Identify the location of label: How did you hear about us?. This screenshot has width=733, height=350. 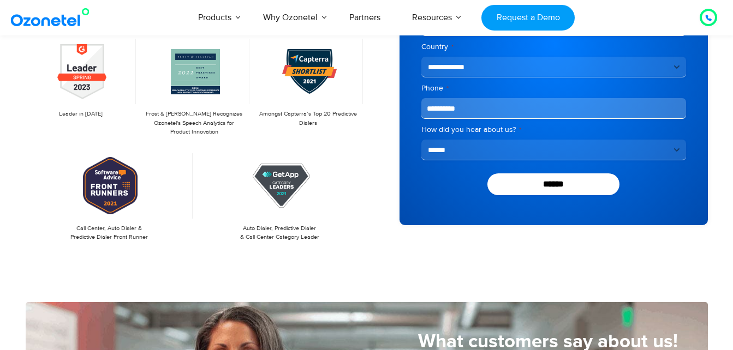
(553, 130).